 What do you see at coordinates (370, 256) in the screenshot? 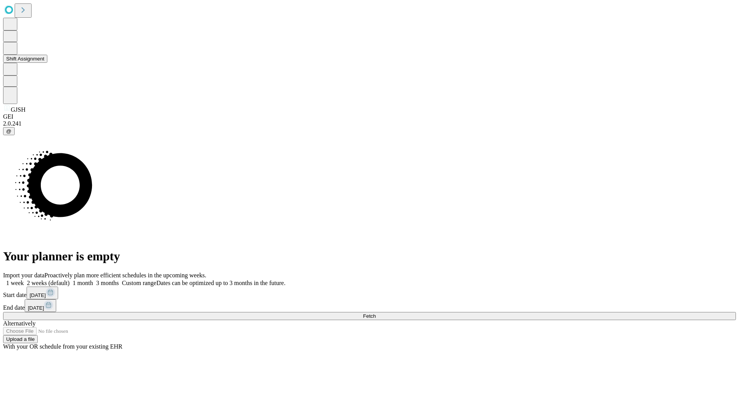
I see `h1: Your planner is empty` at bounding box center [370, 256].